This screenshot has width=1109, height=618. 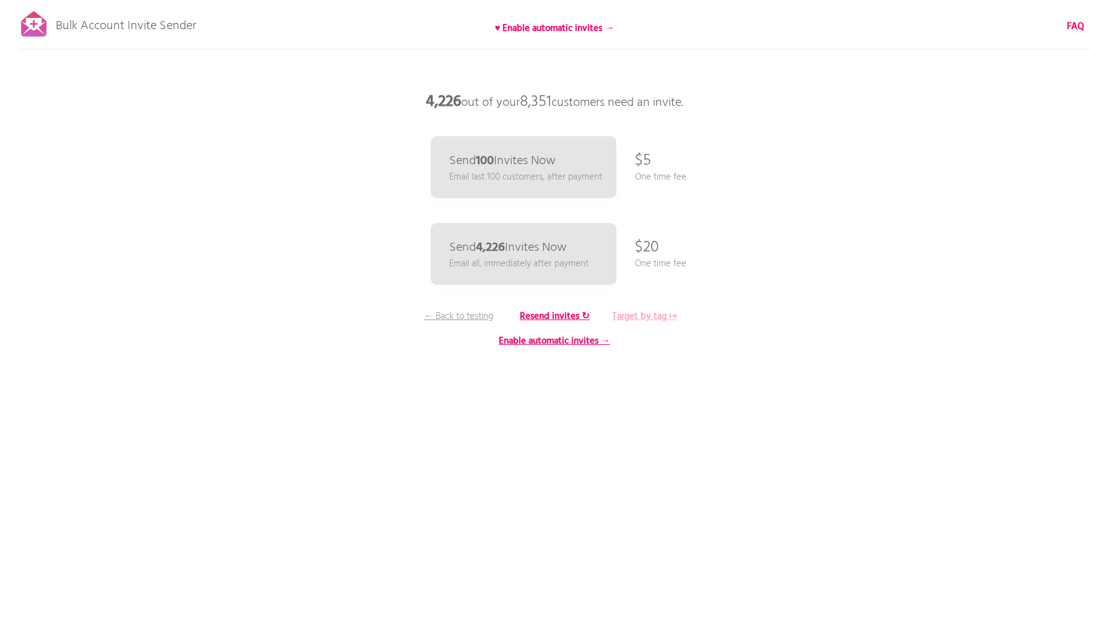 I want to click on p: Email all, immediately after payment, so click(x=519, y=264).